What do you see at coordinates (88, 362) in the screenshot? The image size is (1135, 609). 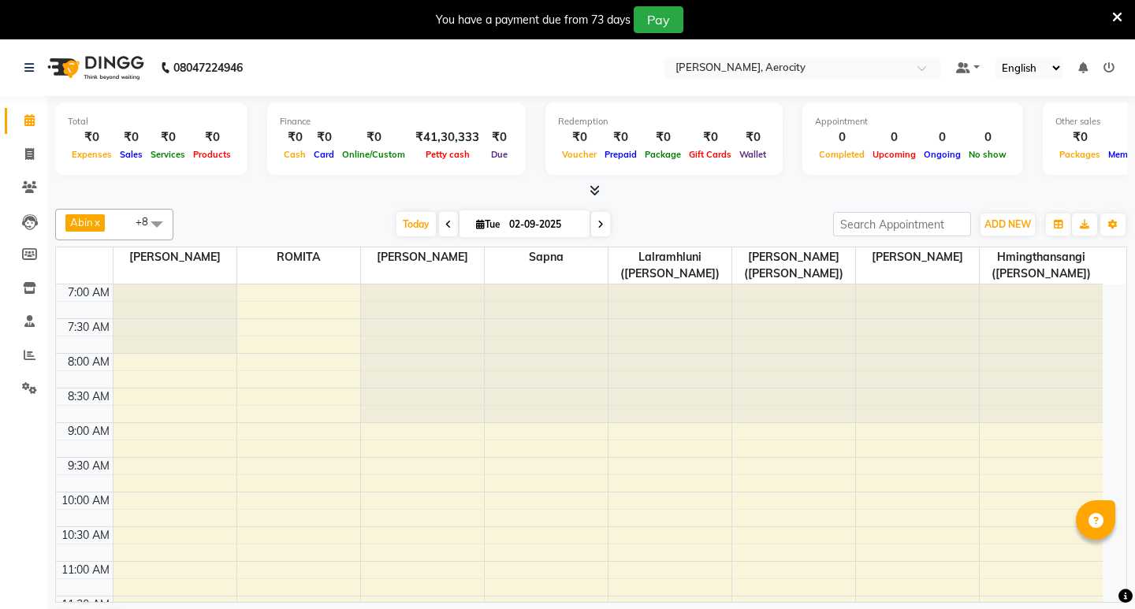 I see `div: 8:00 AM` at bounding box center [88, 362].